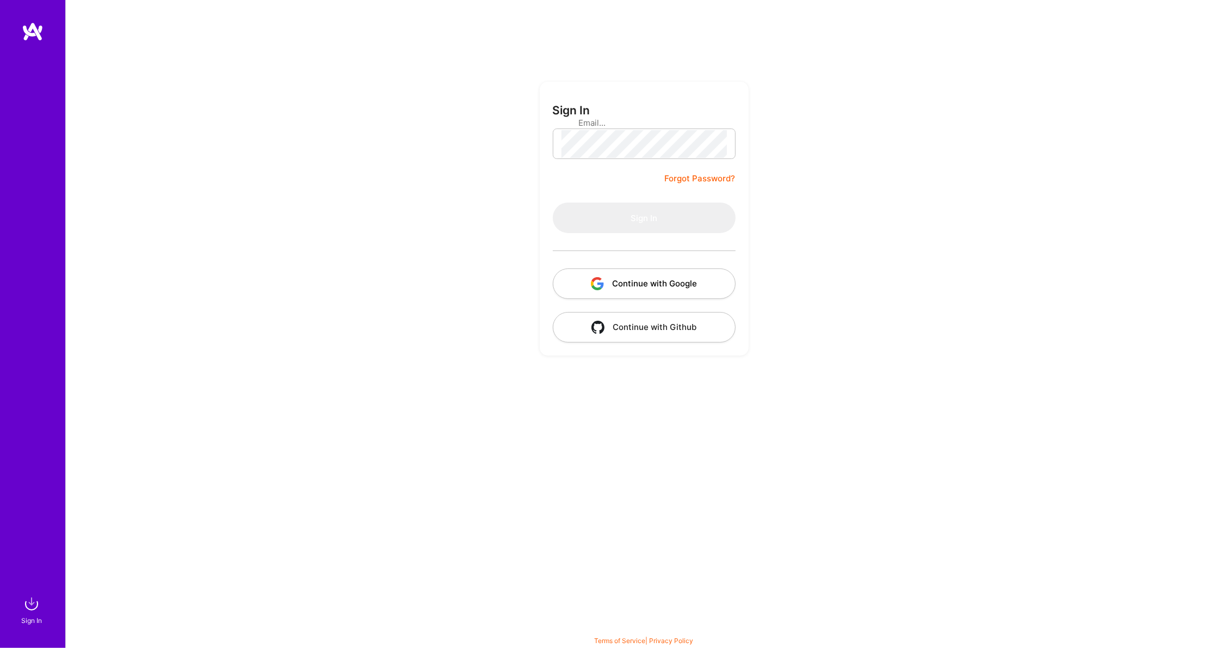 This screenshot has width=1222, height=648. What do you see at coordinates (644, 218) in the screenshot?
I see `button: Sign In` at bounding box center [644, 218].